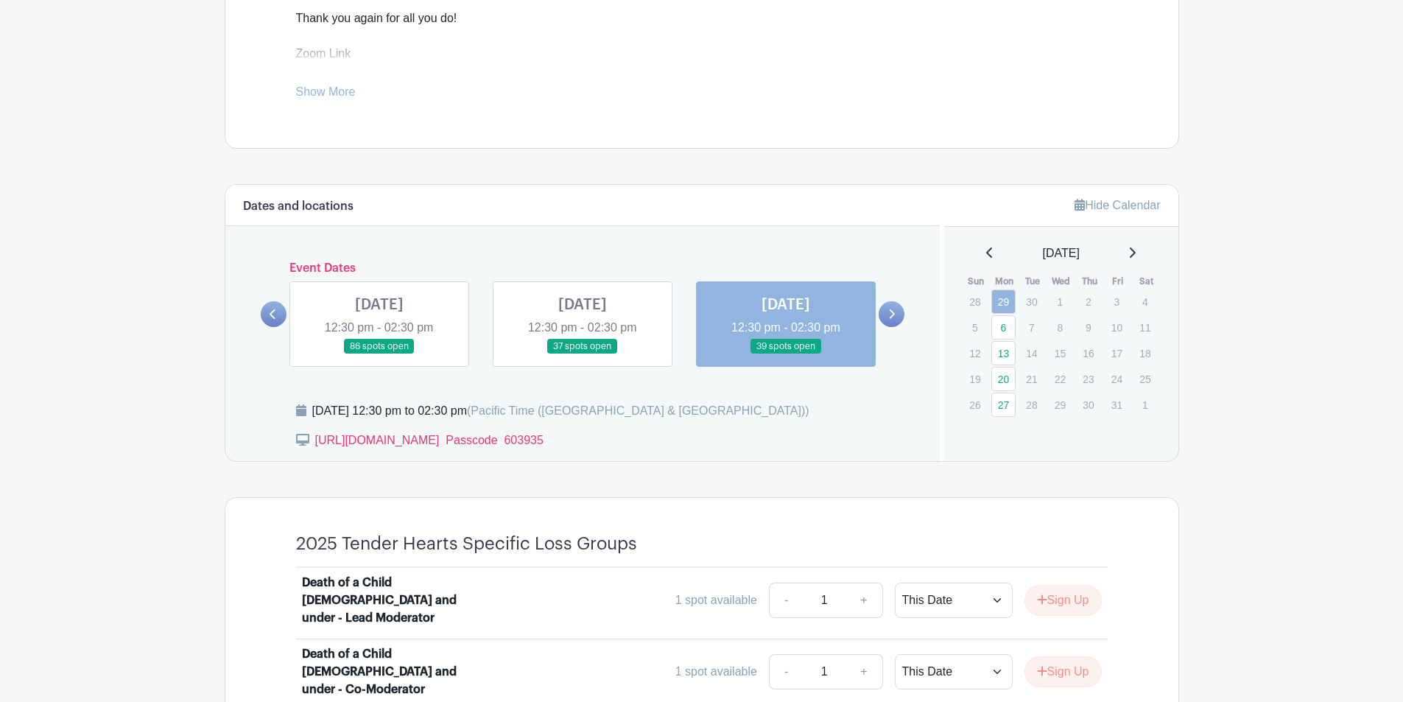 The width and height of the screenshot is (1403, 702). What do you see at coordinates (1117, 301) in the screenshot?
I see `p: 3` at bounding box center [1117, 301].